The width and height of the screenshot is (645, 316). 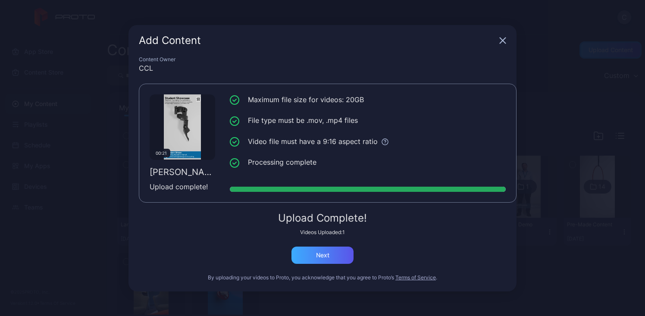 What do you see at coordinates (322, 218) in the screenshot?
I see `div: Upload Complete!` at bounding box center [322, 218].